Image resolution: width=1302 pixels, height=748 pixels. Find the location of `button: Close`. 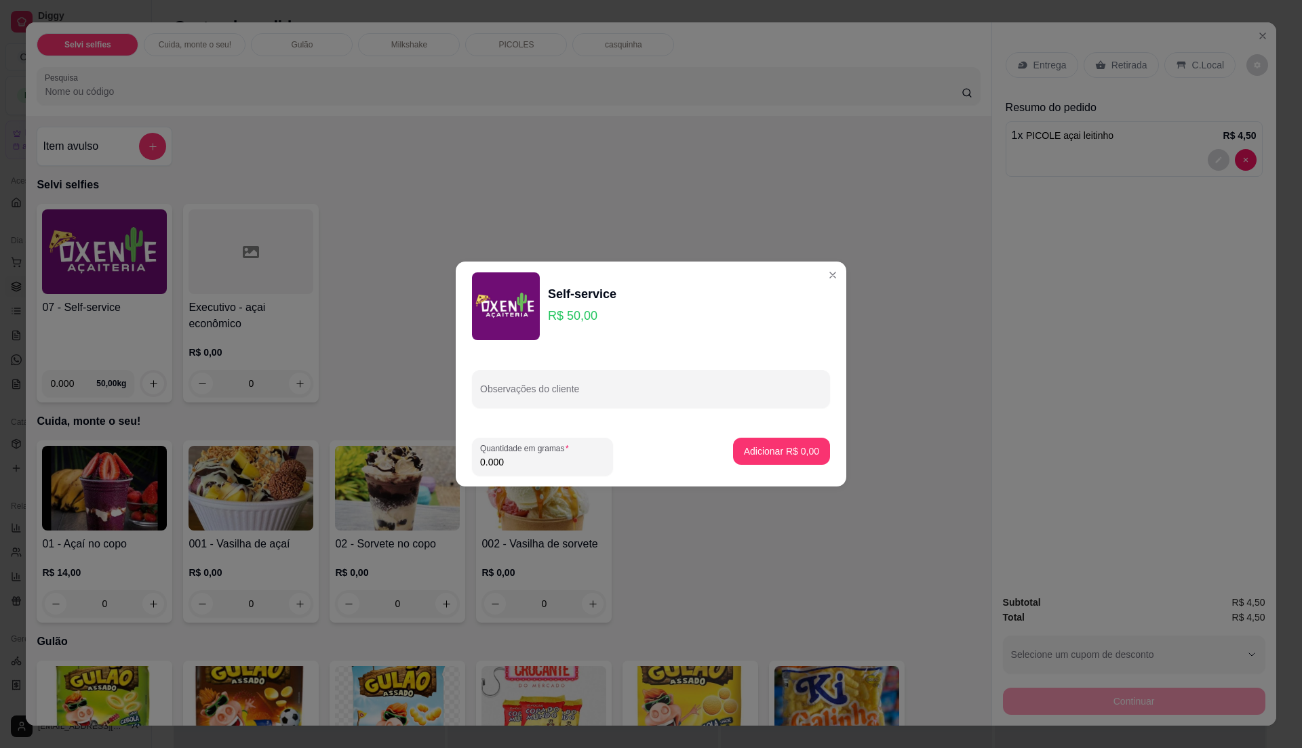

button: Close is located at coordinates (833, 275).